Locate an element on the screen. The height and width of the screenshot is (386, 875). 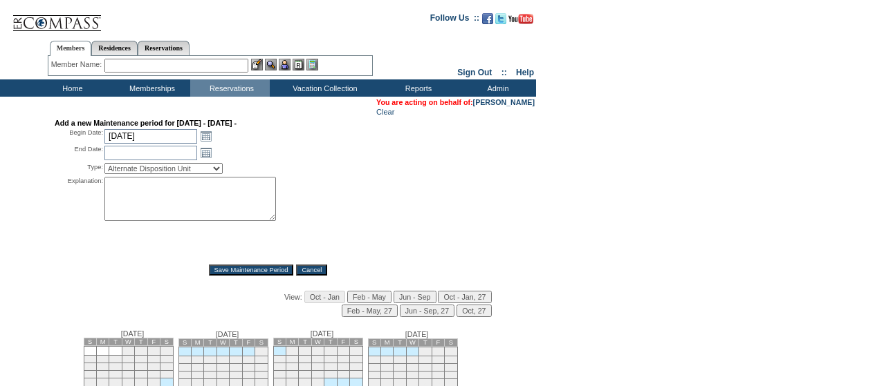
a: Help is located at coordinates (525, 73).